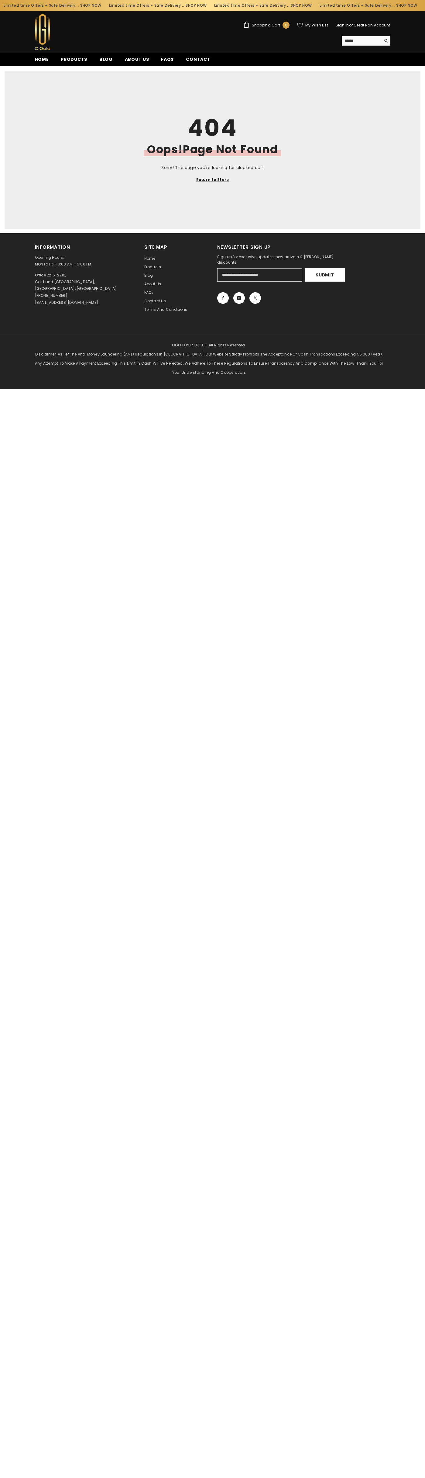  Describe the element at coordinates (209, 359) in the screenshot. I see `p: OGOLD PORTAL LLC. All Rights Reserved. Disclaimer: As per the Anti-Money Laundering (AML) regulat...` at that location.